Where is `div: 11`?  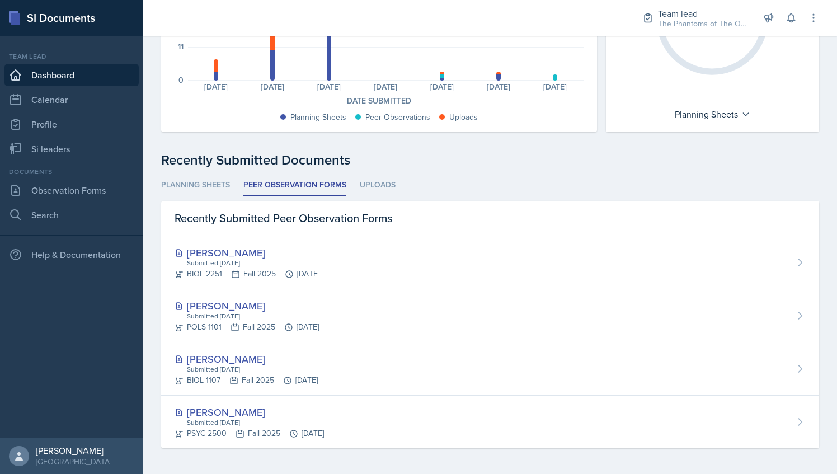 div: 11 is located at coordinates (181, 46).